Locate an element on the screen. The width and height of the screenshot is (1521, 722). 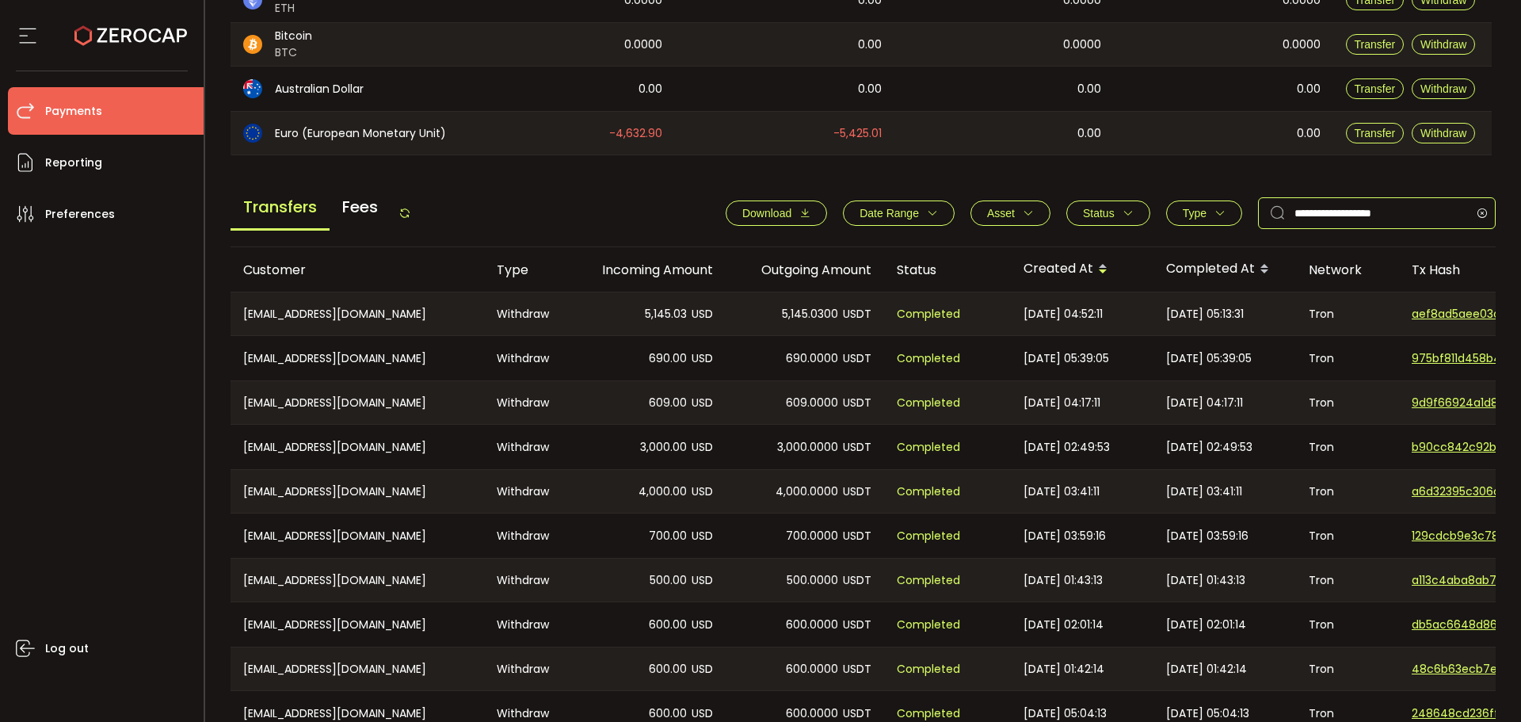
div: Completed At is located at coordinates (1225, 269).